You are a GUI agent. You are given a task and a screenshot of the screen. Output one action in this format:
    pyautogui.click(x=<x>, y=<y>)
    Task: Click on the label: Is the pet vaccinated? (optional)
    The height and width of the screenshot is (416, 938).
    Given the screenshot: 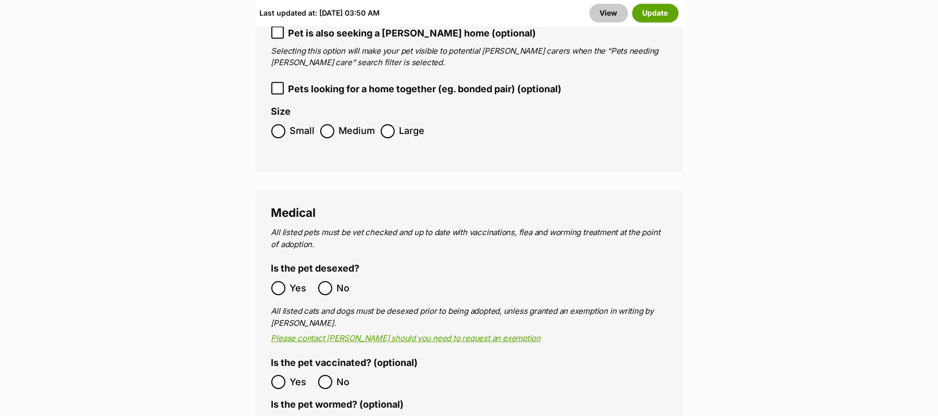 What is the action you would take?
    pyautogui.click(x=345, y=363)
    